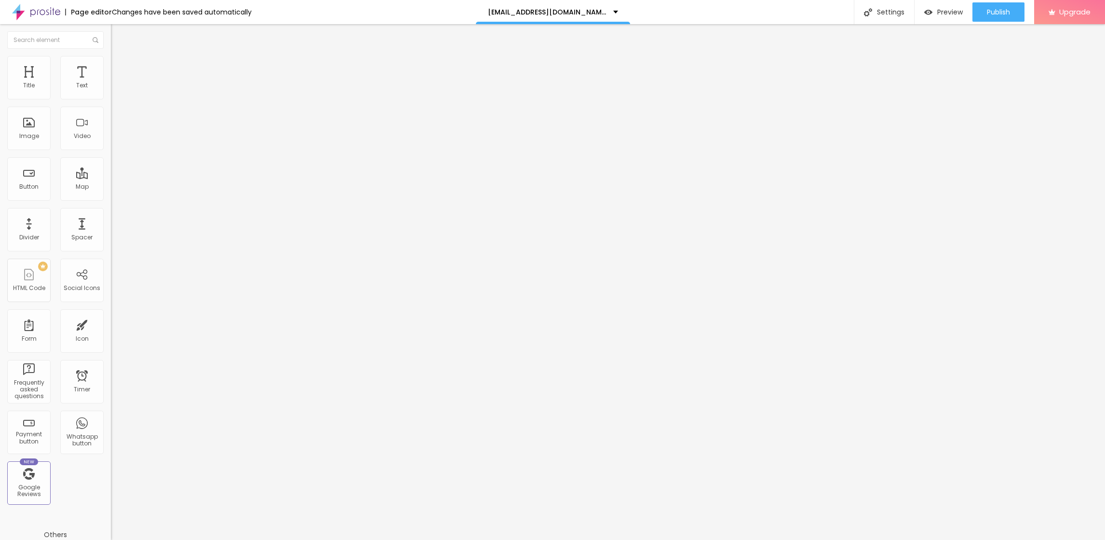 This screenshot has width=1105, height=540. I want to click on button: Preview, so click(944, 12).